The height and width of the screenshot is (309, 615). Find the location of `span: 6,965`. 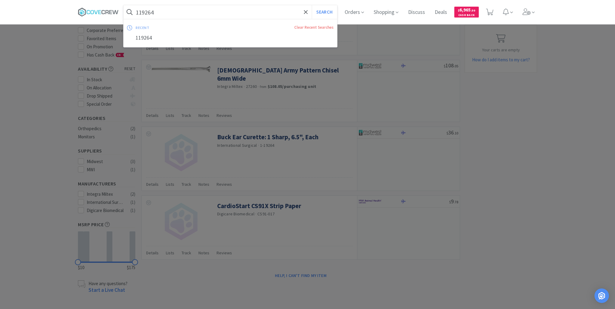

span: 6,965 is located at coordinates (466, 10).